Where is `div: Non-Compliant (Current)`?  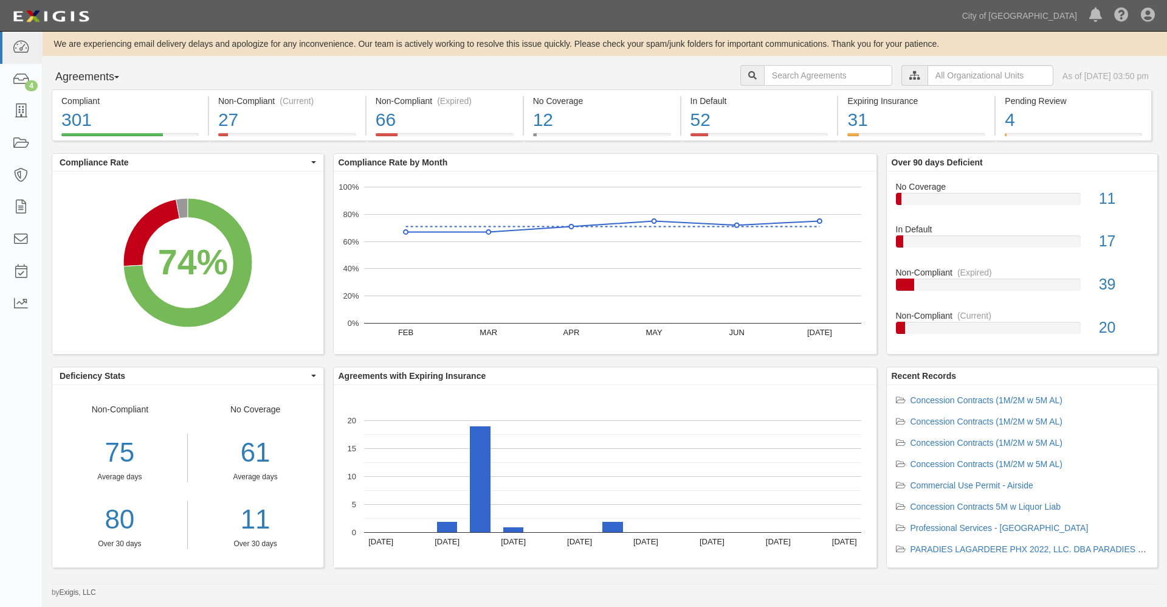 div: Non-Compliant (Current) is located at coordinates (287, 101).